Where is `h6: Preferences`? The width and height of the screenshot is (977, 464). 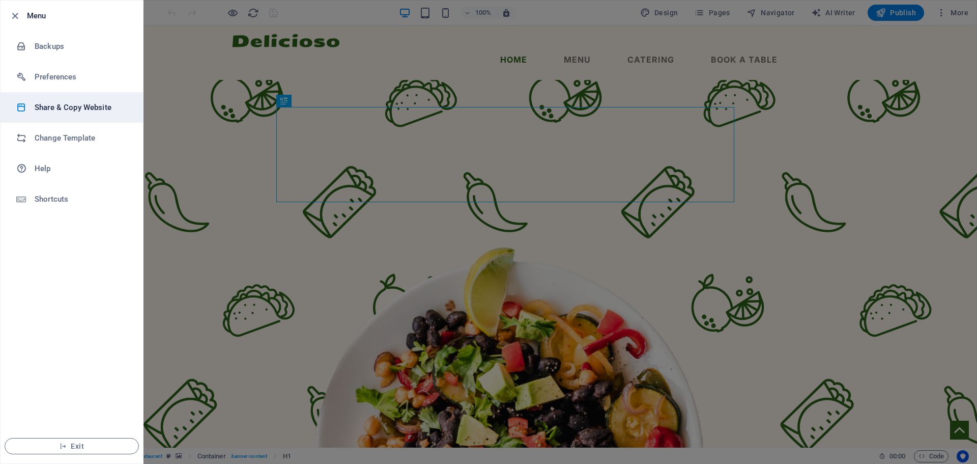
h6: Preferences is located at coordinates (81, 77).